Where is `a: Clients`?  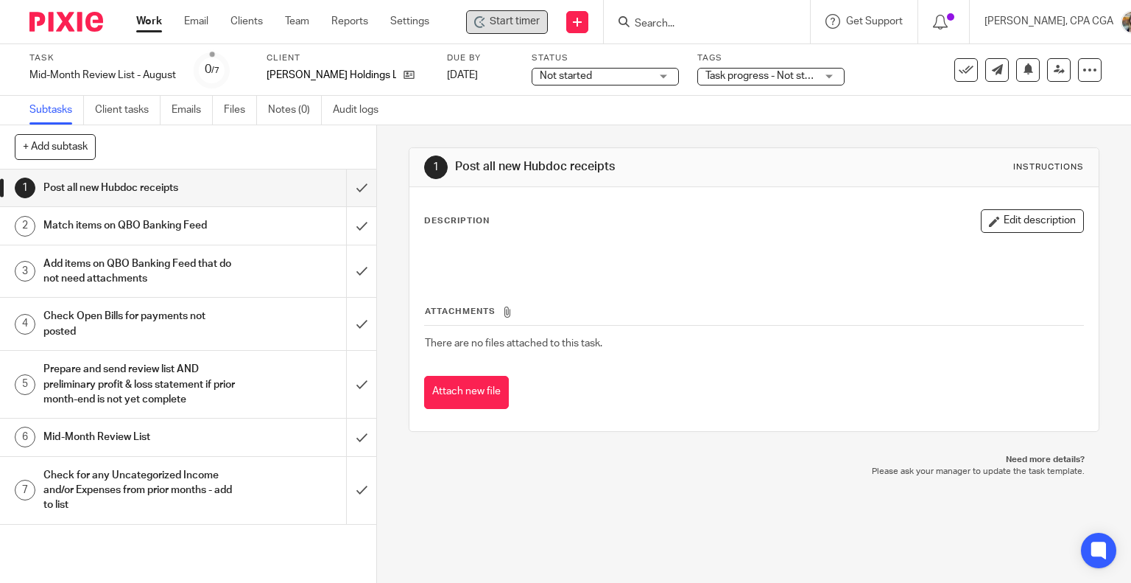 a: Clients is located at coordinates (247, 21).